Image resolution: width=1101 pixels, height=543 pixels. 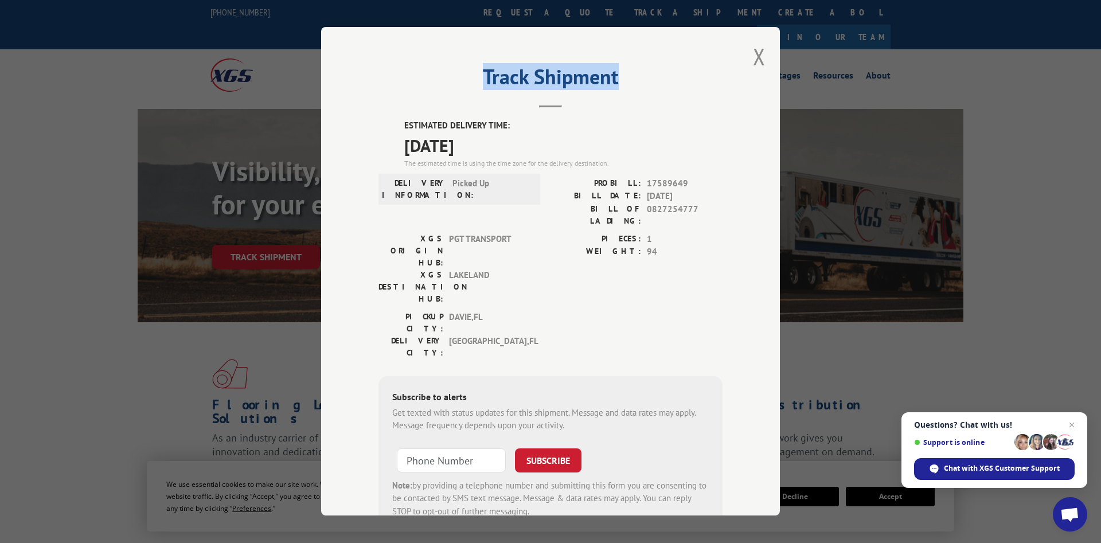 What do you see at coordinates (411, 347) in the screenshot?
I see `label: DELIVERY CITY:` at bounding box center [411, 347].